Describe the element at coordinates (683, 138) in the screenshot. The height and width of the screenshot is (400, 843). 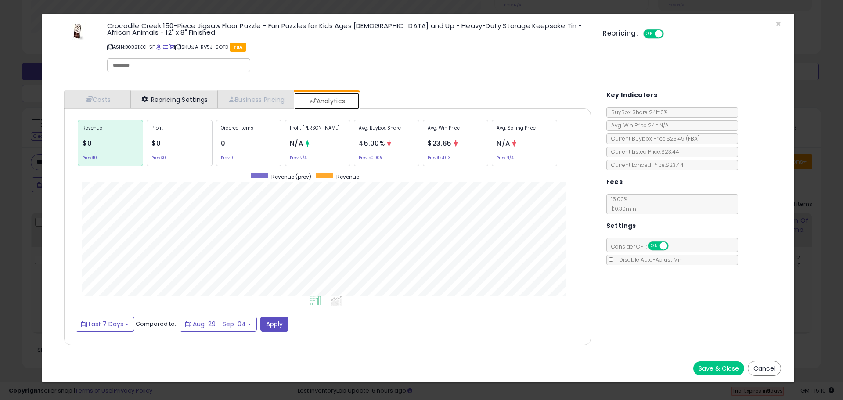
I see `span: $23.49` at that location.